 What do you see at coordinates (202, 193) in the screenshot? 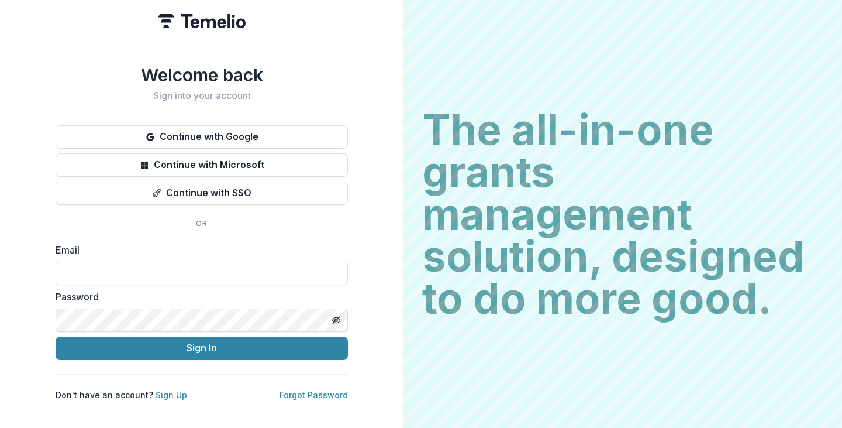
I see `button: Continue with SSO` at bounding box center [202, 193].